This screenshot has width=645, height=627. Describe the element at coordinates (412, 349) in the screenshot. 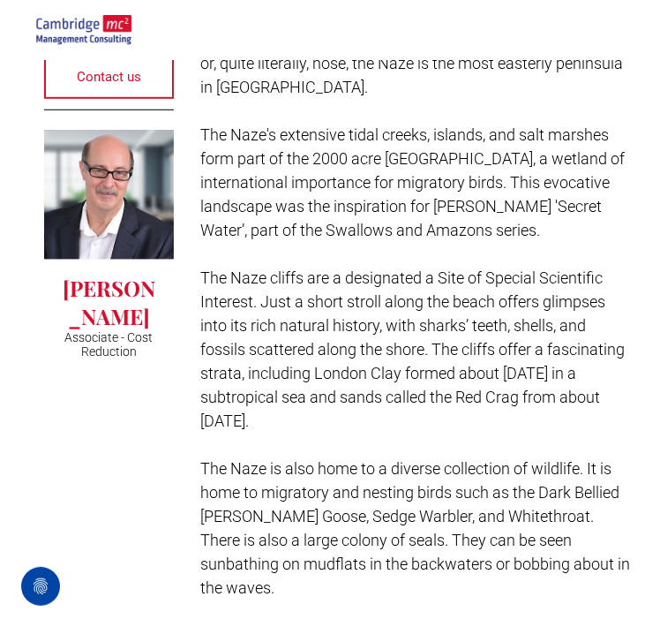

I see `span: The Naze cliffs are a designated a Site of Special Scientific Interest. Just a short stroll along...` at that location.